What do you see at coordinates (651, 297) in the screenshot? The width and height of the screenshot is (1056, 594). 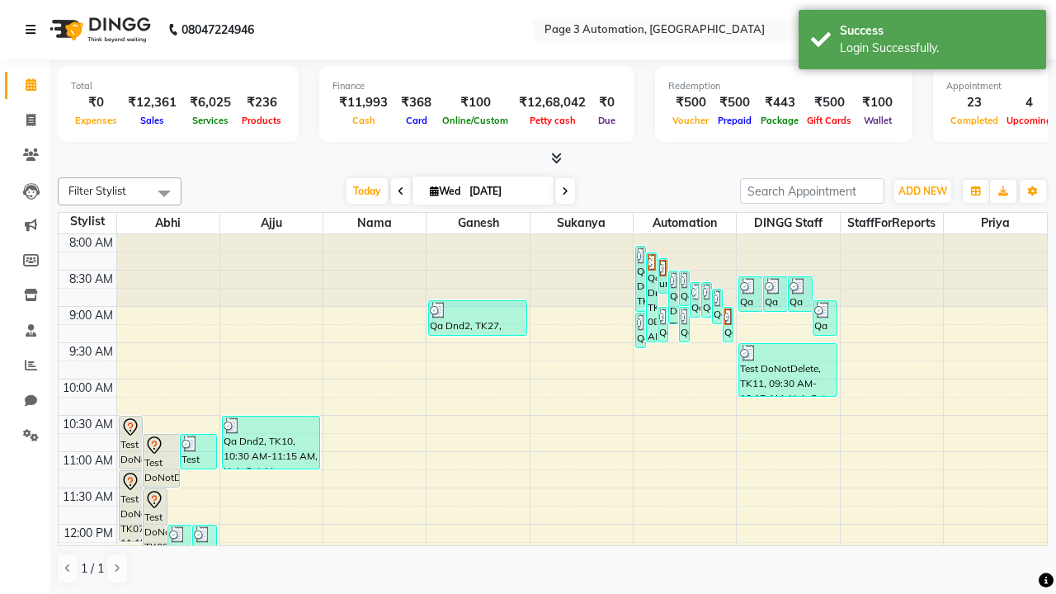 I see `div: Qa Dnd2, TK17, 08:15 AM-09:30 AM, Hair Cut By Expert-Men,Hair Cut-Men` at bounding box center [651, 297].